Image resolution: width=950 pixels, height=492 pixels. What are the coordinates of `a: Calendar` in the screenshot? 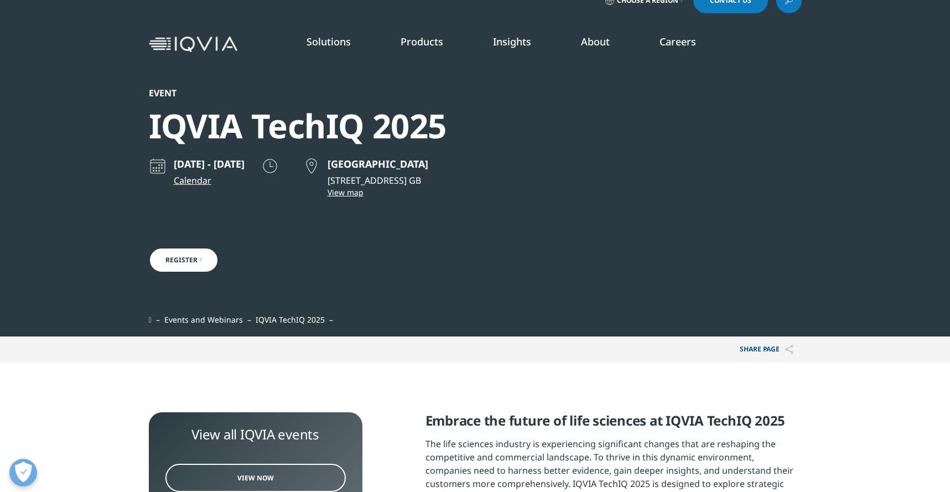 It's located at (209, 180).